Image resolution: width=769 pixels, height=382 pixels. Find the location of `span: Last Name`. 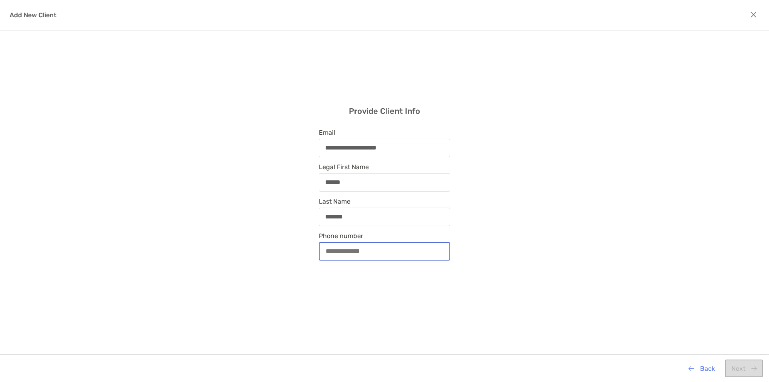

span: Last Name is located at coordinates (385, 201).